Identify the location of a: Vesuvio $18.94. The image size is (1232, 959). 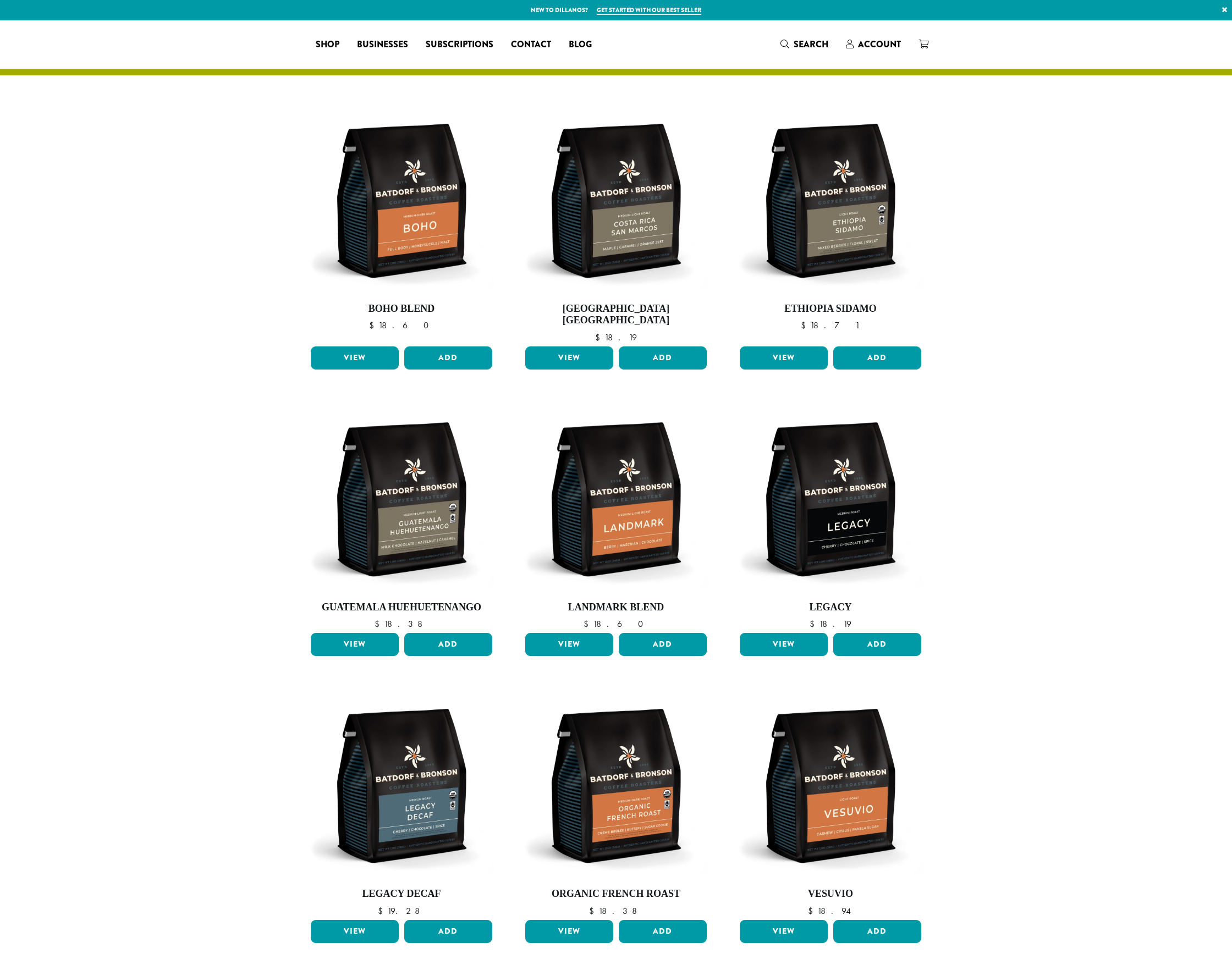
(830, 804).